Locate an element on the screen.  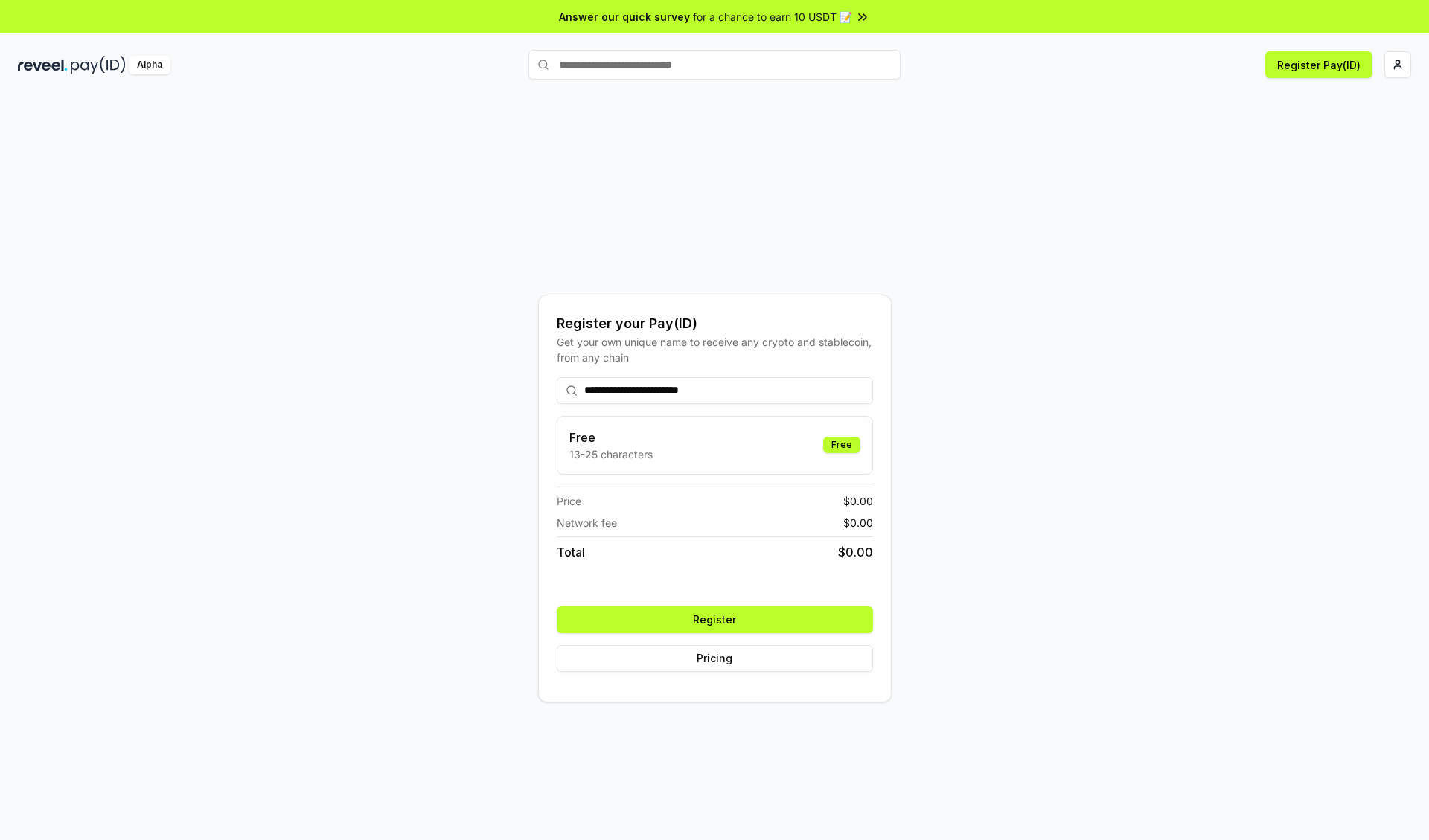
button: Register Pay(ID) is located at coordinates (1318, 65).